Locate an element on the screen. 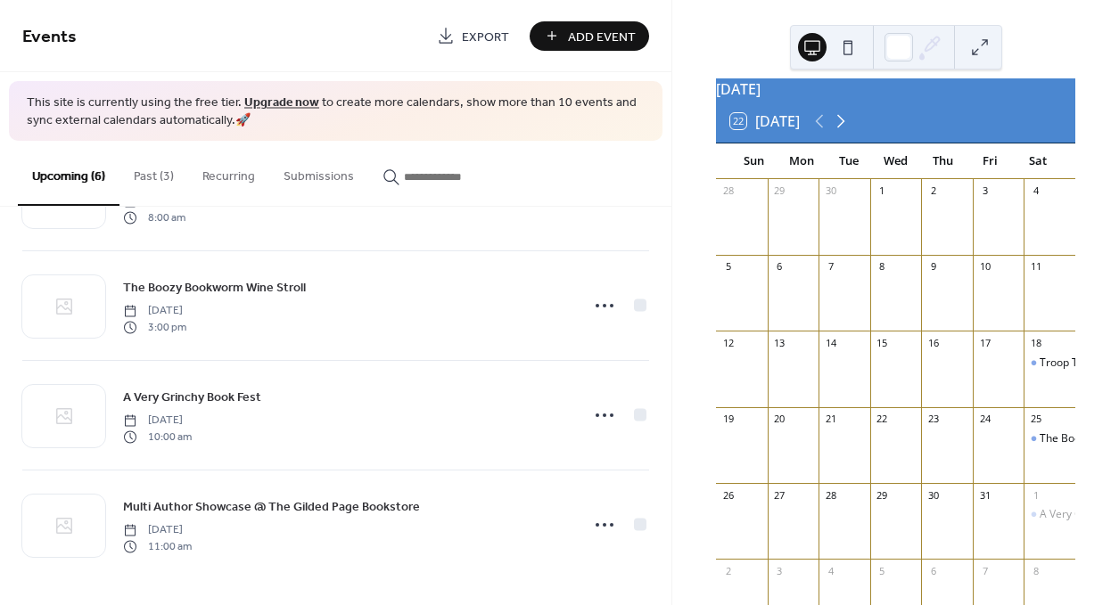  a: The Boozy Bookworm Wine Stroll is located at coordinates (214, 287).